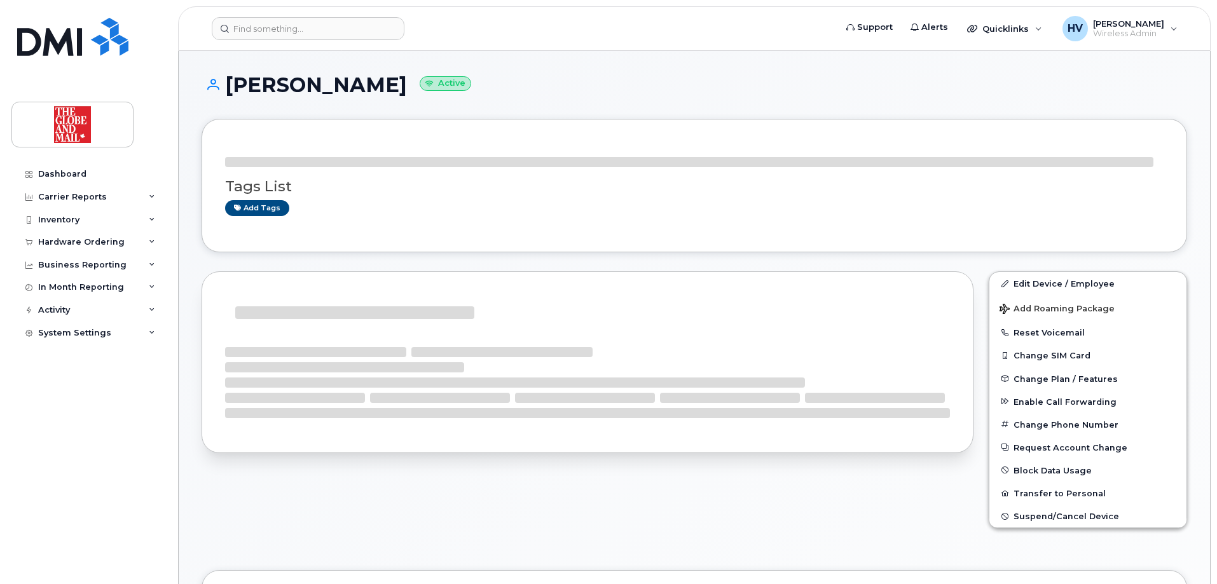  Describe the element at coordinates (1057, 310) in the screenshot. I see `span: Add Roaming Package` at that location.